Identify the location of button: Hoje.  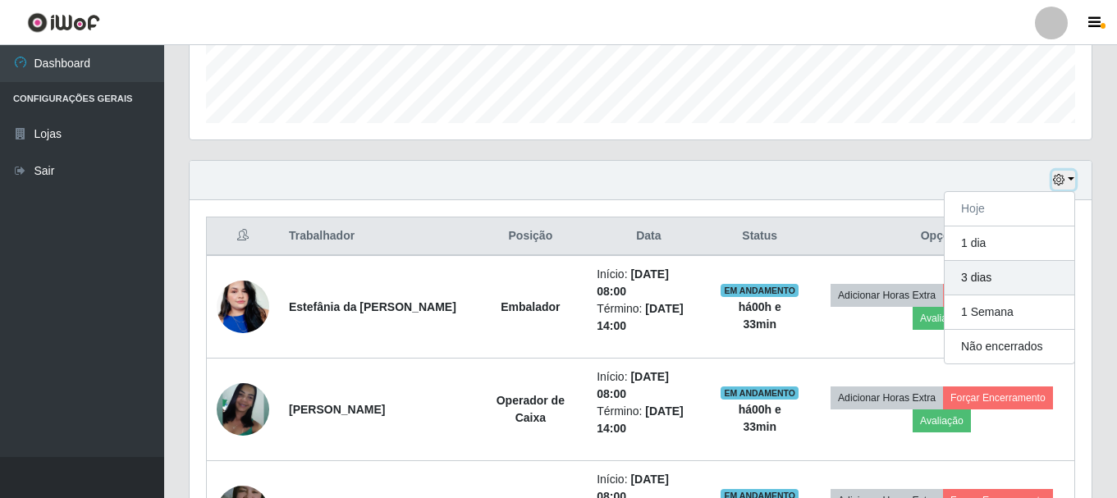
(1009, 209).